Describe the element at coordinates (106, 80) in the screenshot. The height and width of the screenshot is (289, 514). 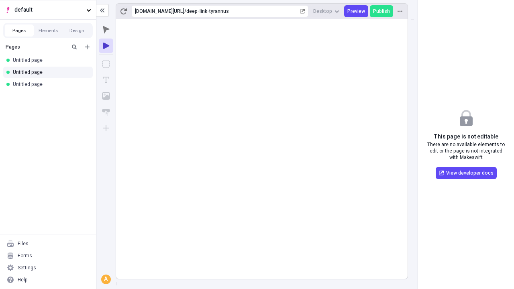
I see `button: Text` at that location.